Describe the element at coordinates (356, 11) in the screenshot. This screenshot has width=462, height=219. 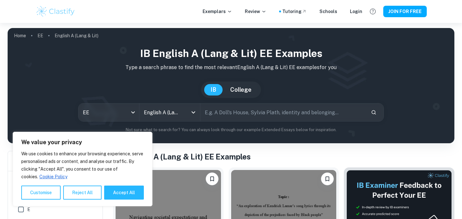
I see `a: Login` at that location.